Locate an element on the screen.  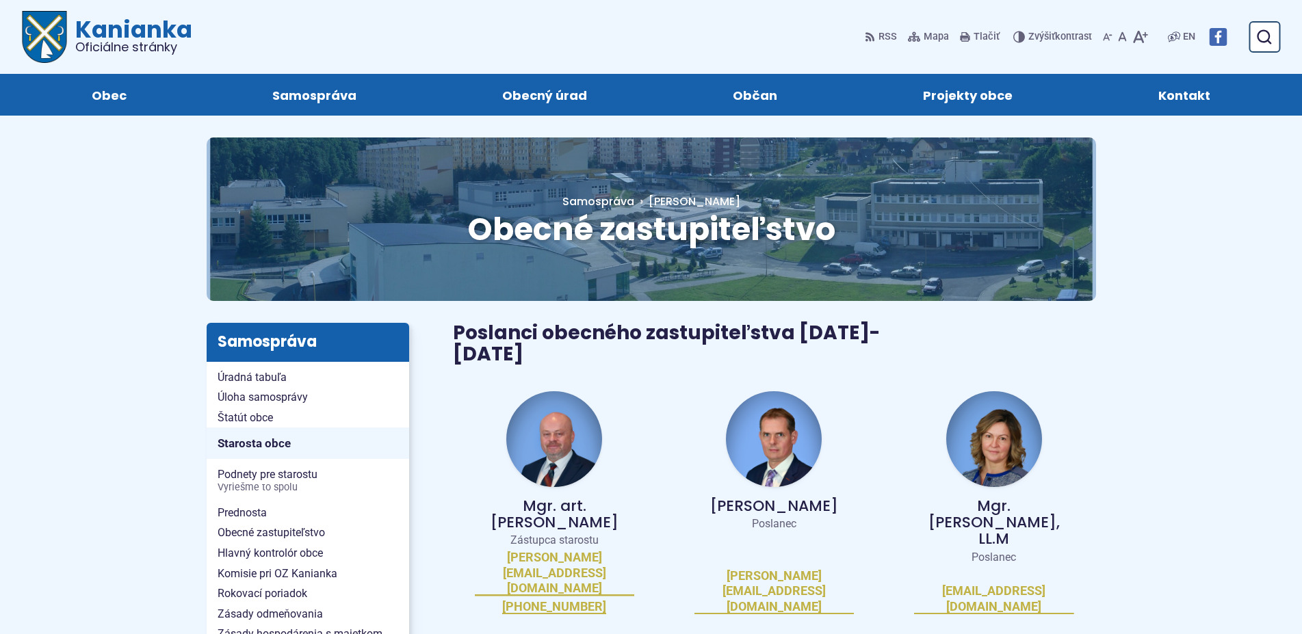
a: Hlavný kontrolór obce is located at coordinates (308, 553).